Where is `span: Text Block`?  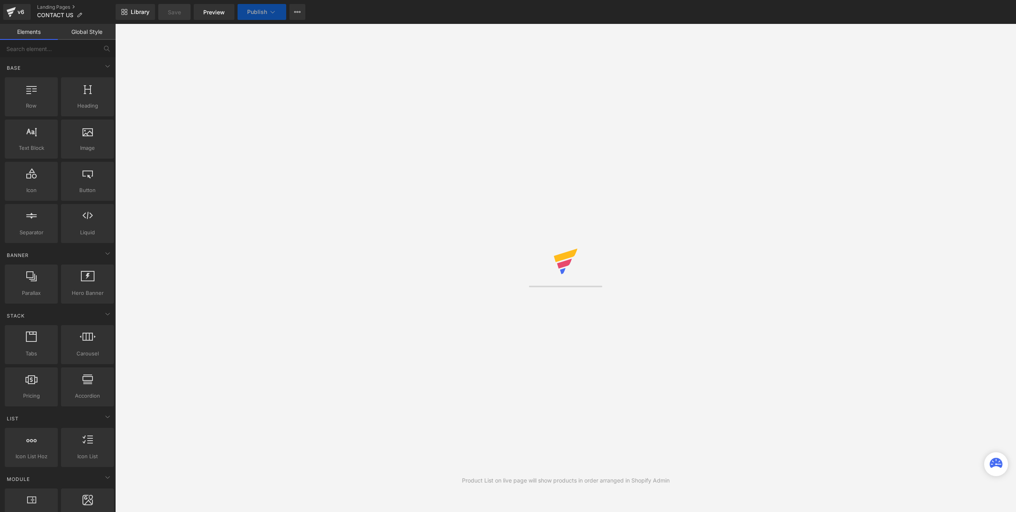
span: Text Block is located at coordinates (31, 148).